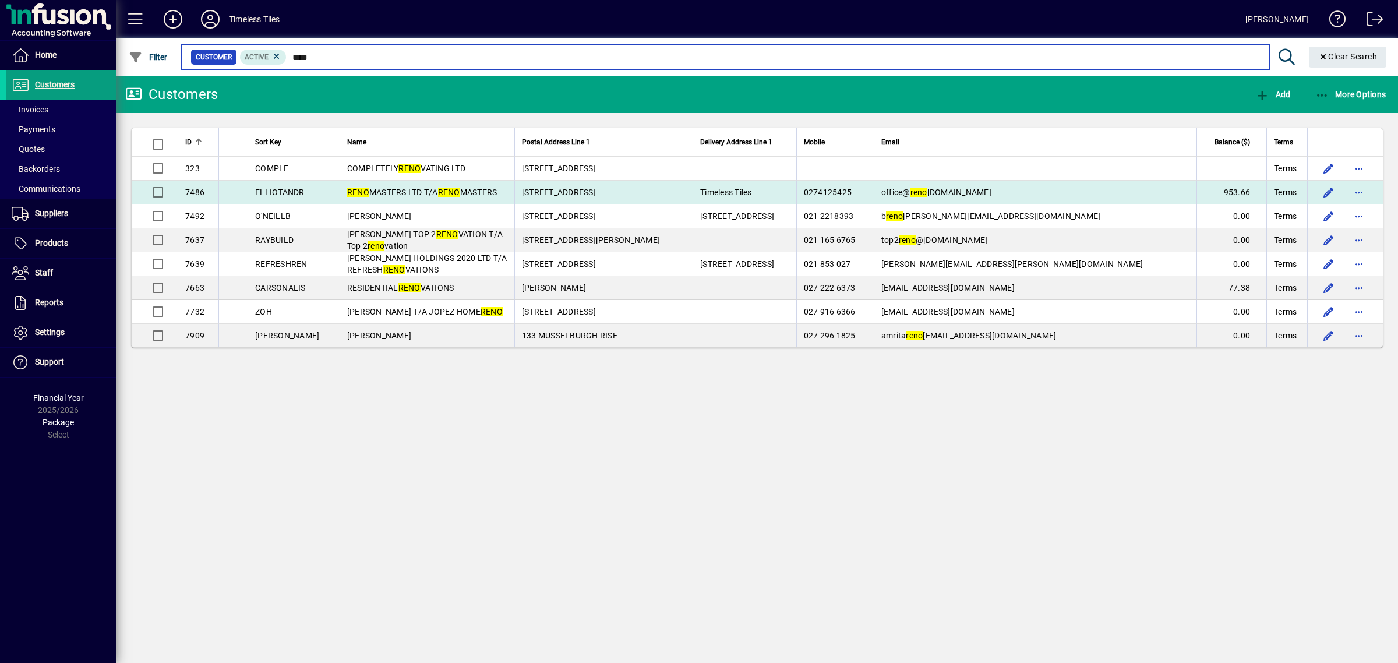 The width and height of the screenshot is (1398, 663). Describe the element at coordinates (281, 264) in the screenshot. I see `span: REFRESHREN` at that location.